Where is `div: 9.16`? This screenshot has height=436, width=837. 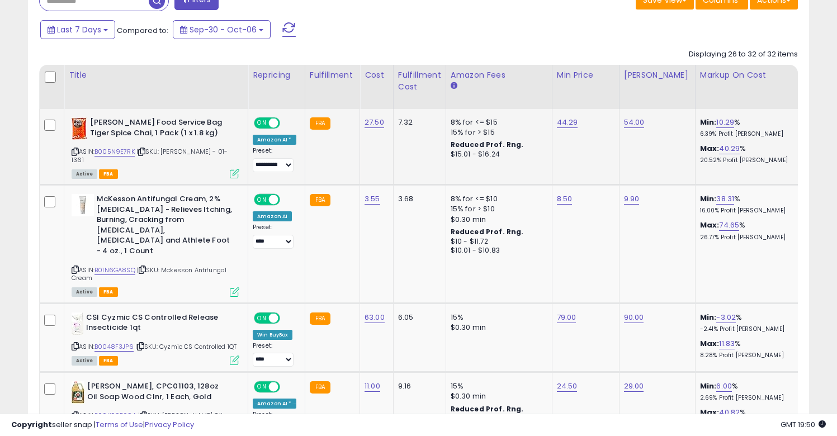 div: 9.16 is located at coordinates (418, 386).